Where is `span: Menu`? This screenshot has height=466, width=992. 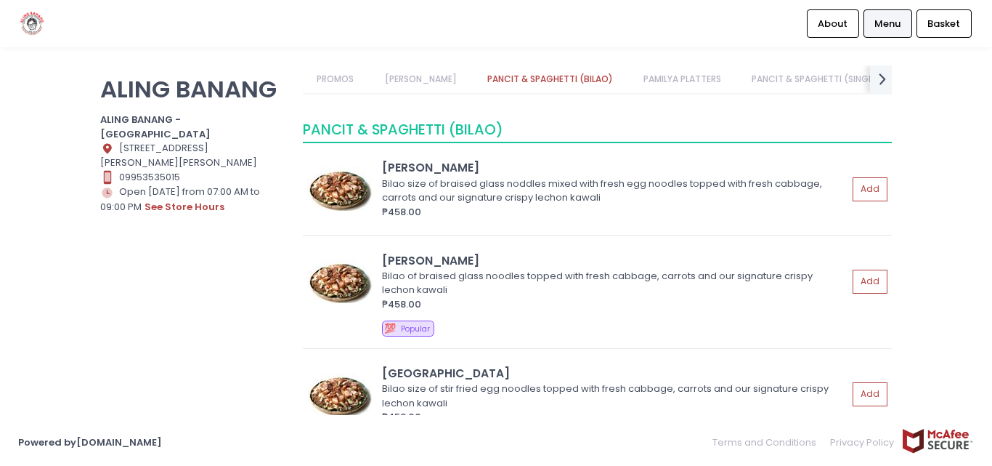
span: Menu is located at coordinates (887, 24).